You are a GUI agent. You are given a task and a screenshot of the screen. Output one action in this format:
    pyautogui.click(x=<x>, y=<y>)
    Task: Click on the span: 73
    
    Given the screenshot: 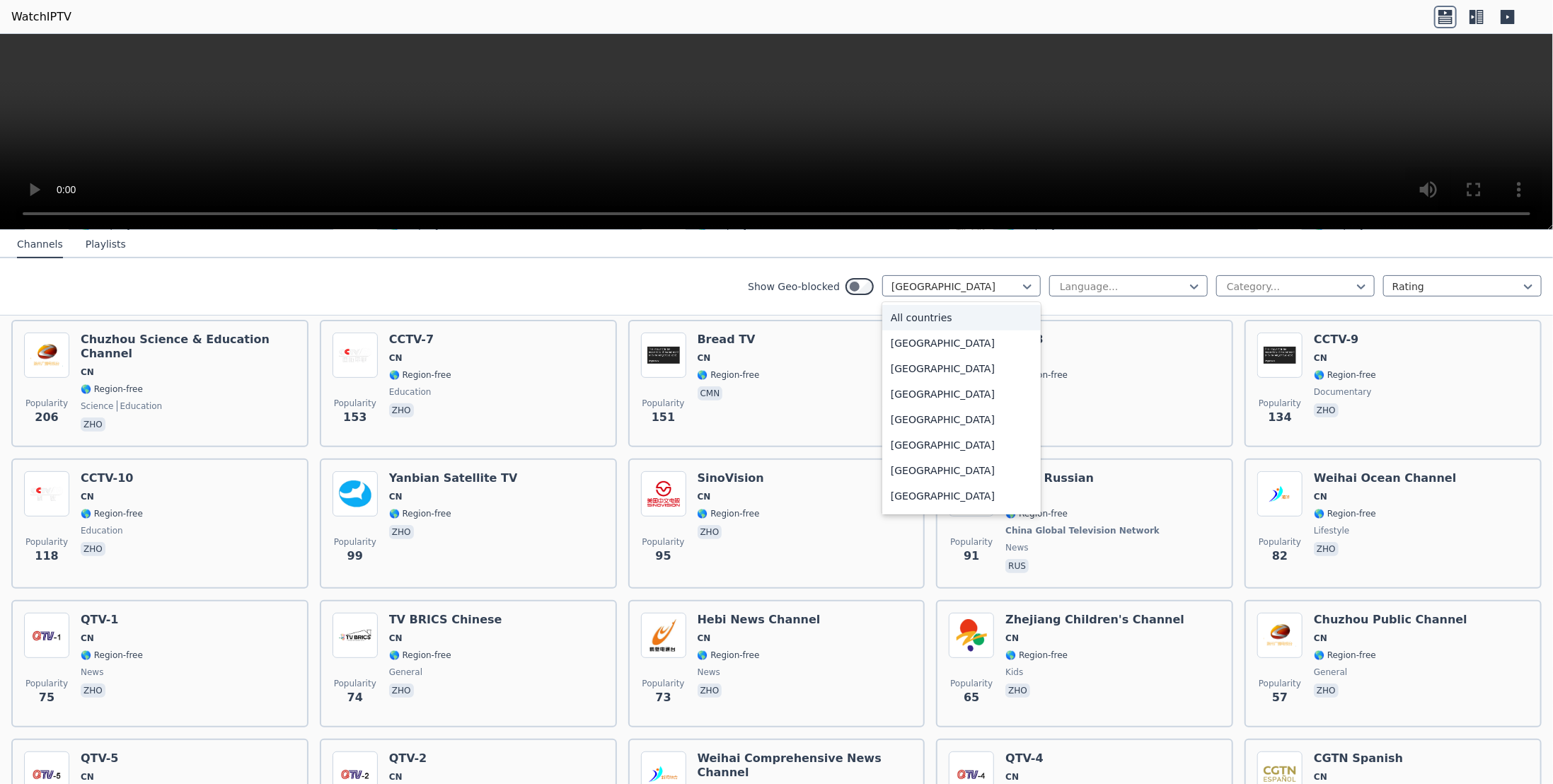 What is the action you would take?
    pyautogui.click(x=663, y=698)
    